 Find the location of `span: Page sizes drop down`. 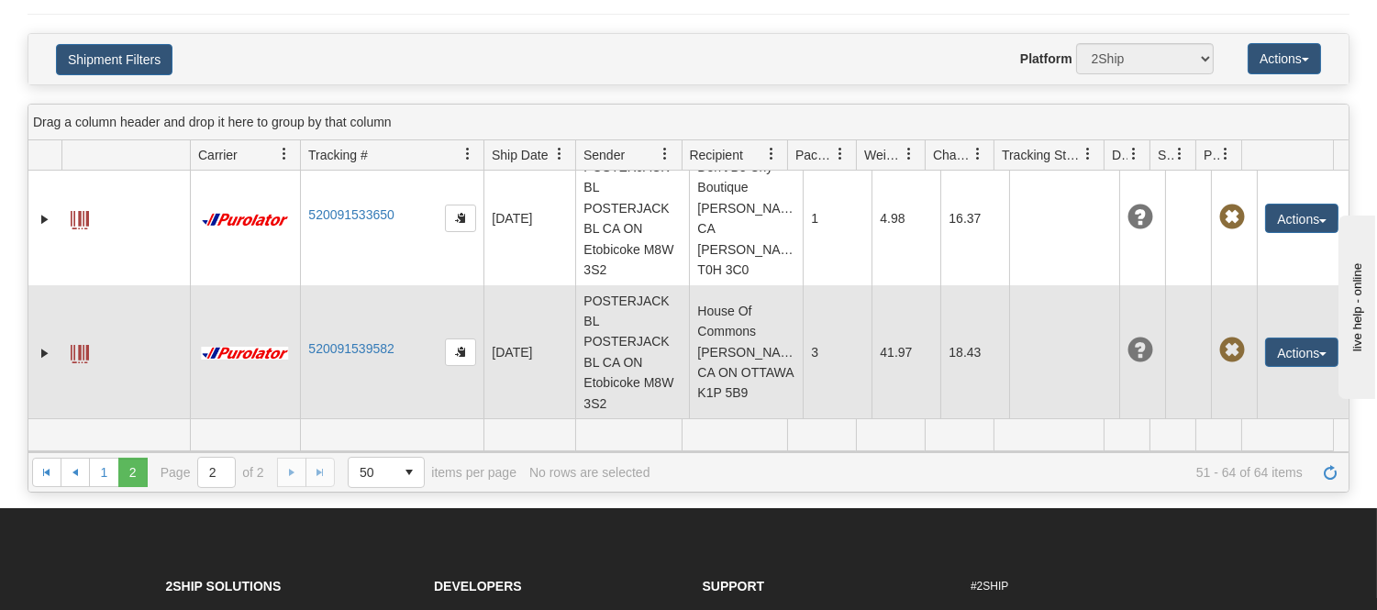

span: Page sizes drop down is located at coordinates (386, 472).